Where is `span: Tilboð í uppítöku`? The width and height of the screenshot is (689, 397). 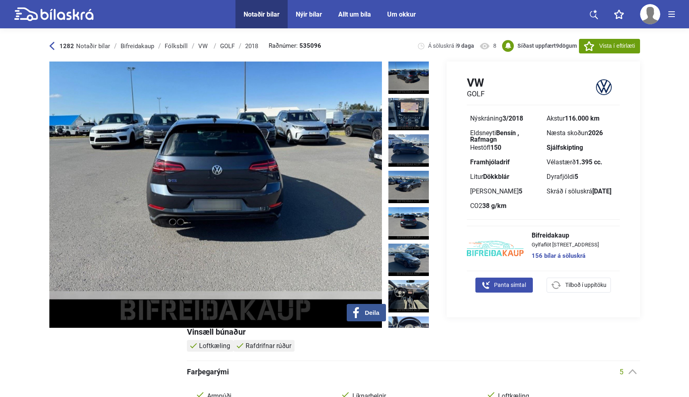
span: Tilboð í uppítöku is located at coordinates (586, 285).